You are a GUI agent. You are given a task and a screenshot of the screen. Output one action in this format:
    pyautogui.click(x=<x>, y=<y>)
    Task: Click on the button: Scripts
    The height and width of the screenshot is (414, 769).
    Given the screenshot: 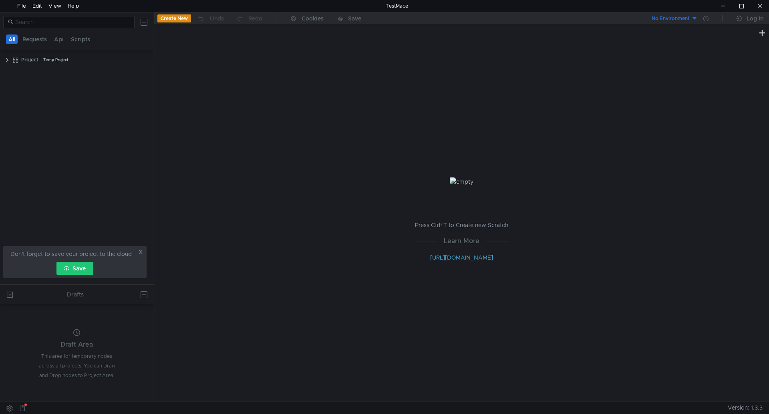 What is the action you would take?
    pyautogui.click(x=81, y=39)
    